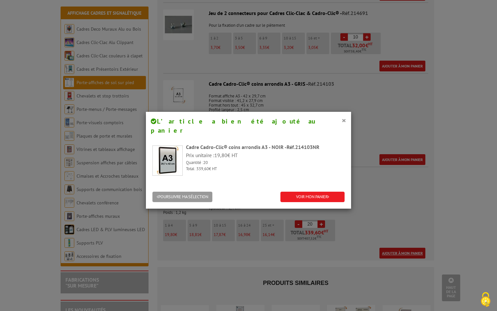 This screenshot has height=311, width=497. Describe the element at coordinates (202, 168) in the screenshot. I see `span: 339,60` at that location.